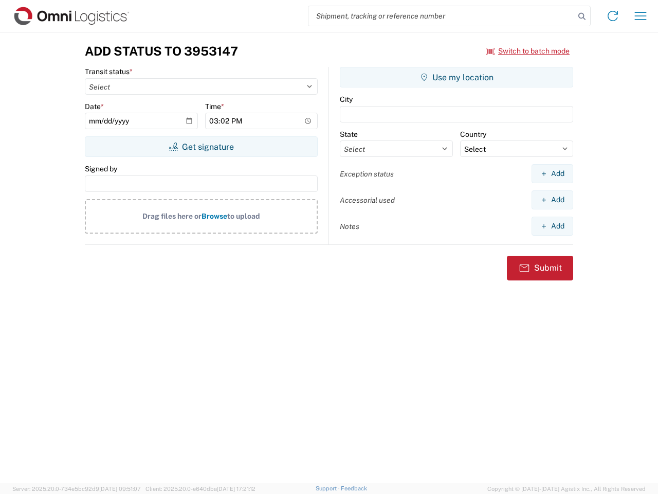 The image size is (658, 494). I want to click on button: Use my location, so click(457, 77).